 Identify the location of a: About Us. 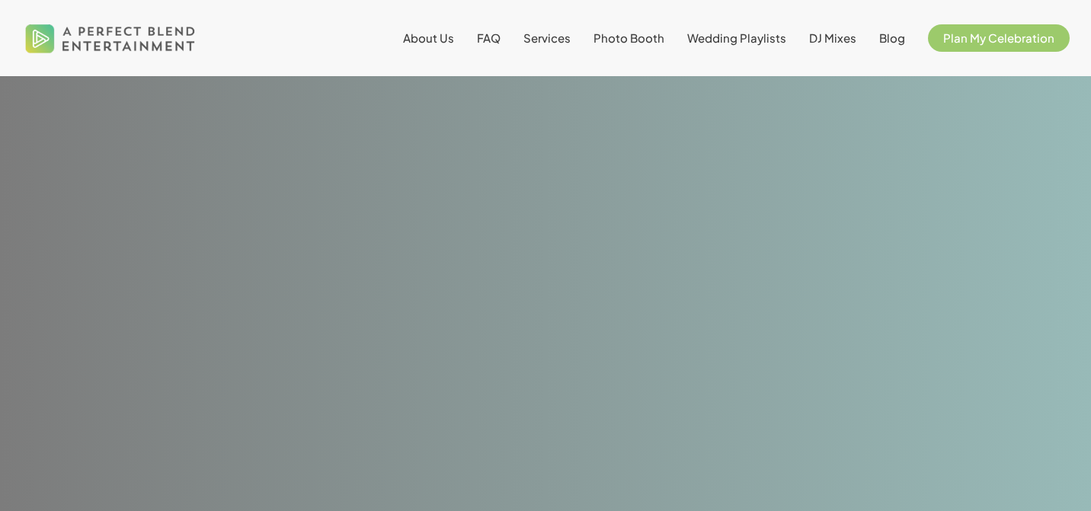
(428, 38).